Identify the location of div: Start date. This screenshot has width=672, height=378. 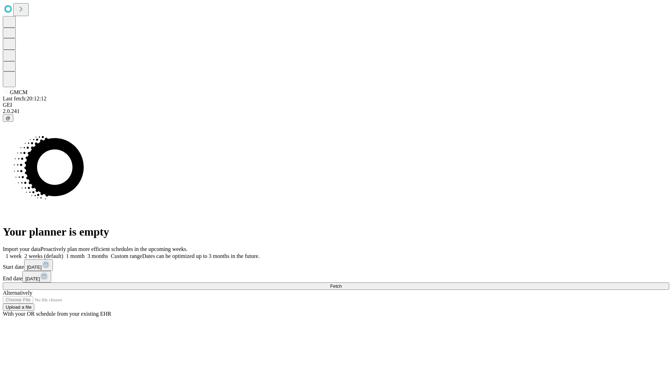
(336, 265).